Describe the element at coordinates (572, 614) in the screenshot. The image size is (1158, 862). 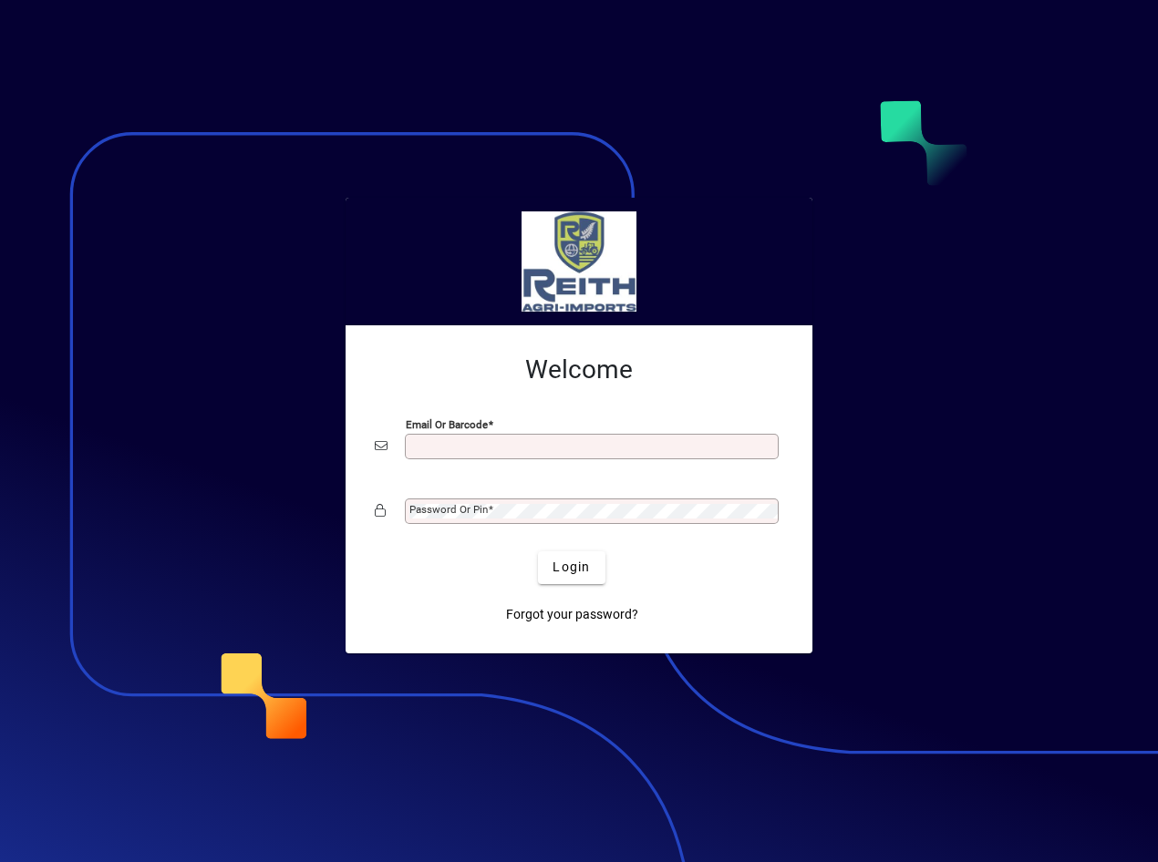
I see `span: Forgot your password?` at that location.